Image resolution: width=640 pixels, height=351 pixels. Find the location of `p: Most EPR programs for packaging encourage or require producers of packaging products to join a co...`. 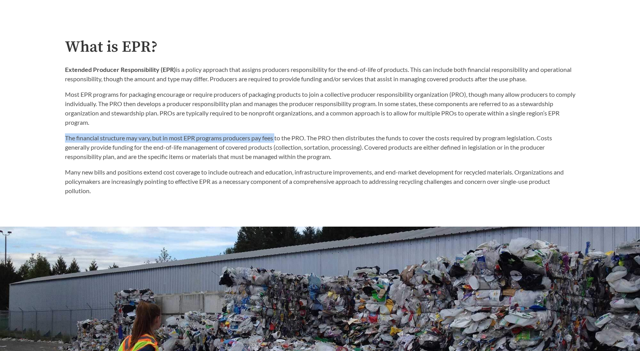

p: Most EPR programs for packaging encourage or require producers of packaging products to join a co... is located at coordinates (320, 109).